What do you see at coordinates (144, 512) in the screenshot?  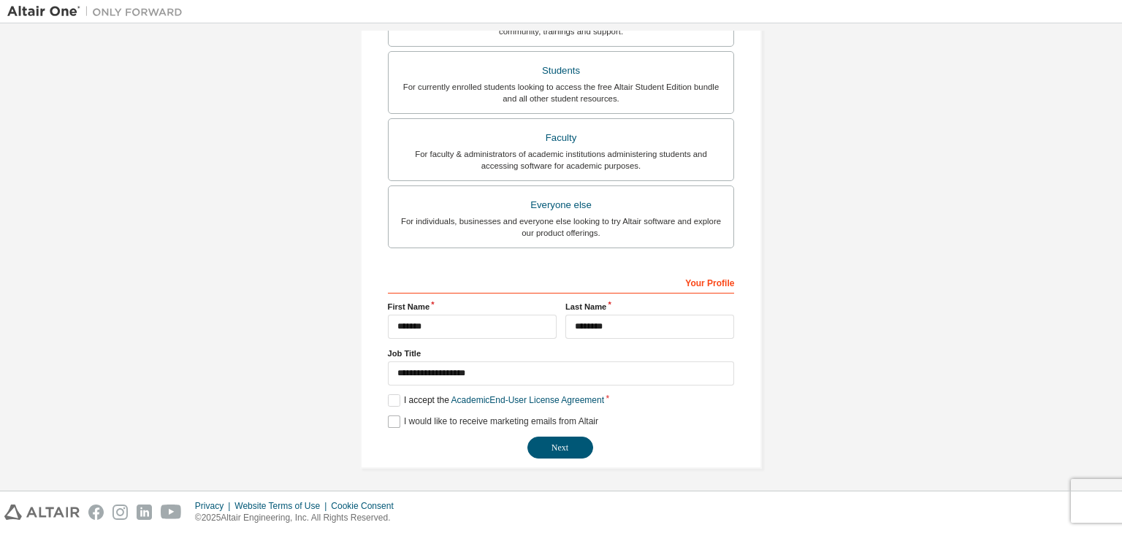 I see `img: linkedin.svg` at bounding box center [144, 512].